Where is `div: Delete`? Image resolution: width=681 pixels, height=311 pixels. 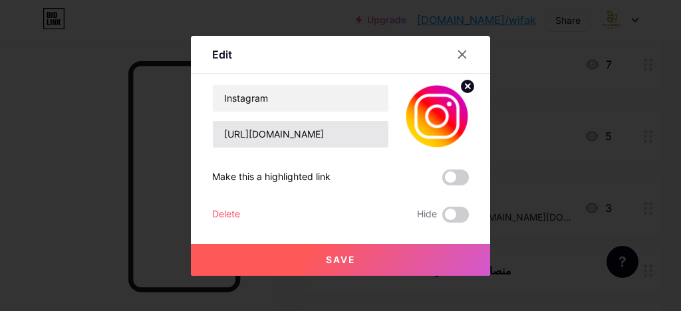 div: Delete is located at coordinates (226, 215).